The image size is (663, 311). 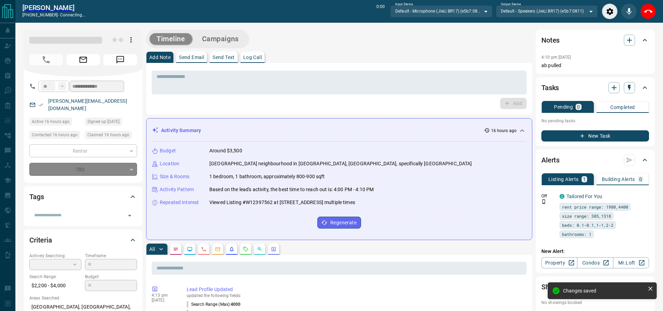 What do you see at coordinates (83, 240) in the screenshot?
I see `div: Criteria` at bounding box center [83, 240].